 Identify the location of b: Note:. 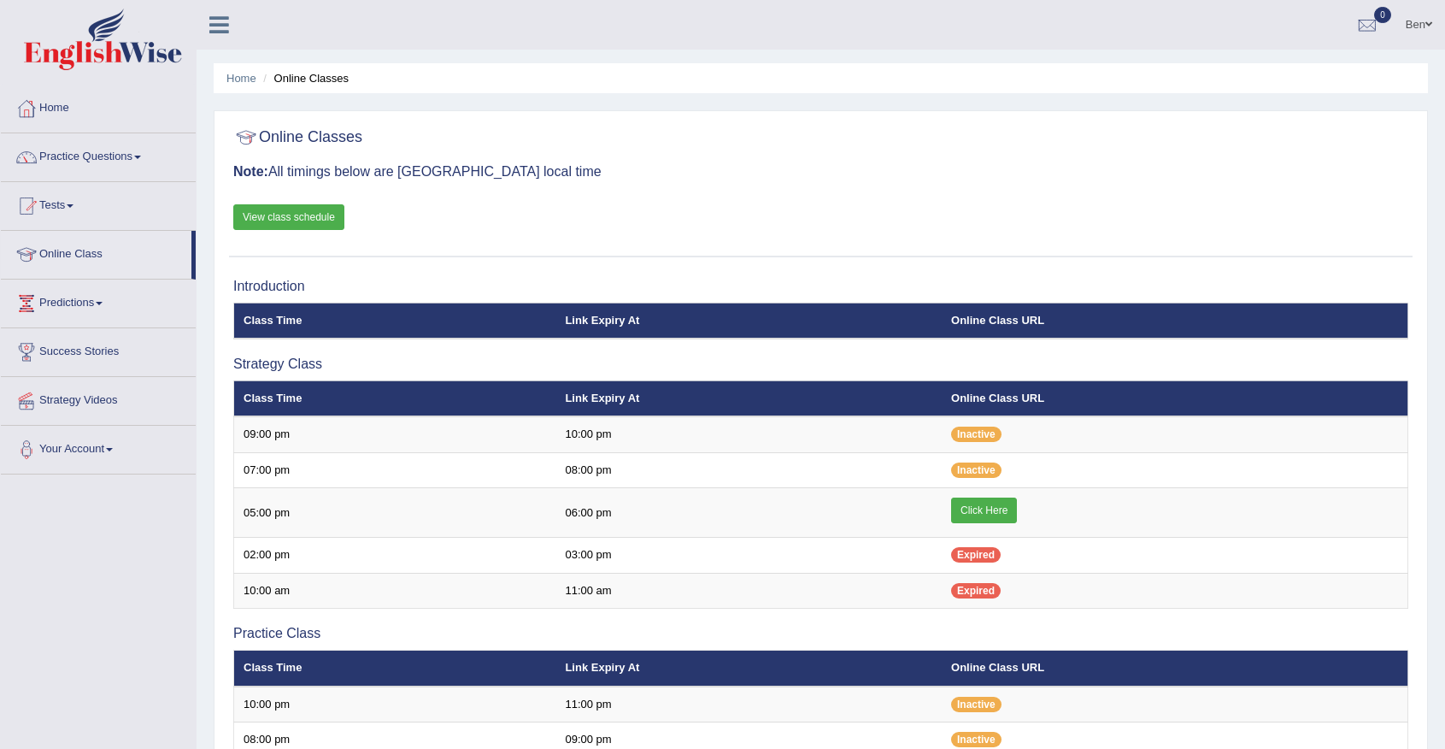
(250, 171).